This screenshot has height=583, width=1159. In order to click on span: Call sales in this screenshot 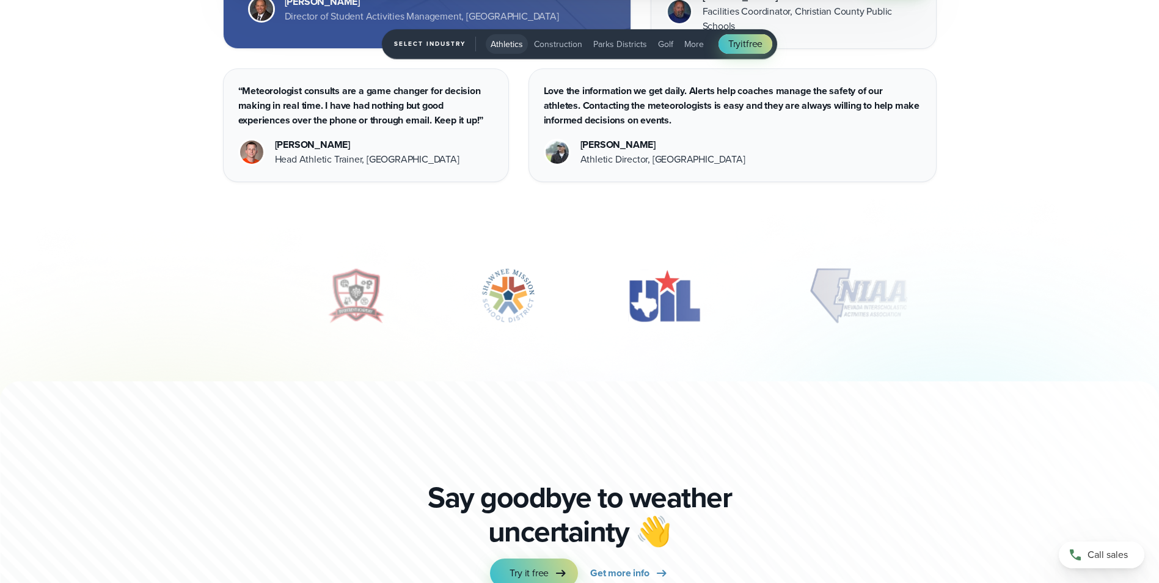, I will do `click(1108, 555)`.